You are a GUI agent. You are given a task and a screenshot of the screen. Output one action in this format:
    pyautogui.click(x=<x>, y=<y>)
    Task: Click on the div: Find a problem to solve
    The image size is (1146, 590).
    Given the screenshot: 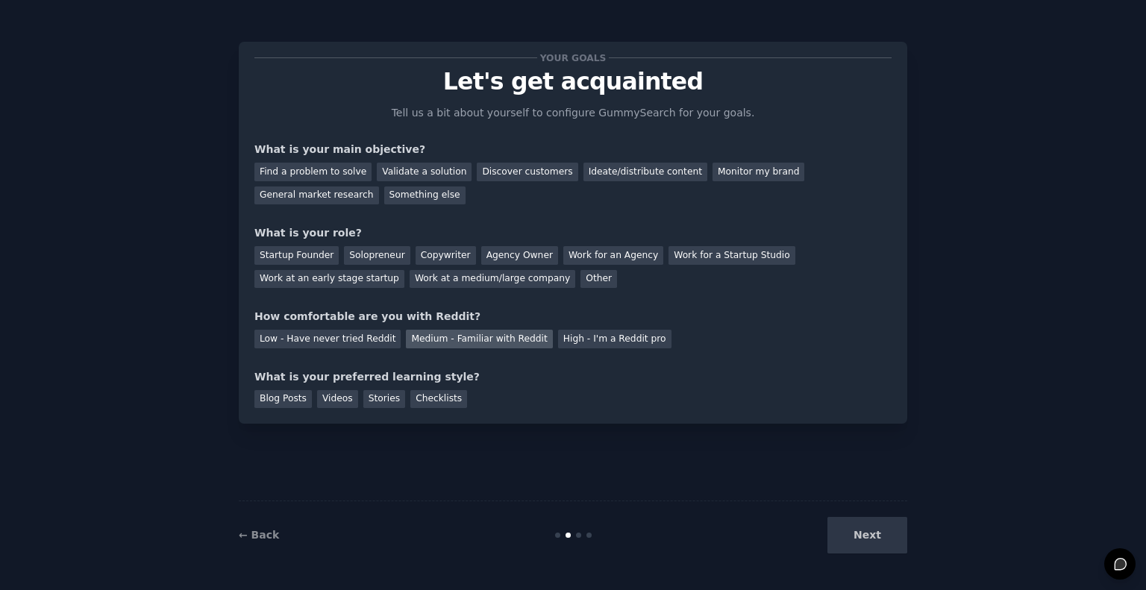 What is the action you would take?
    pyautogui.click(x=313, y=172)
    